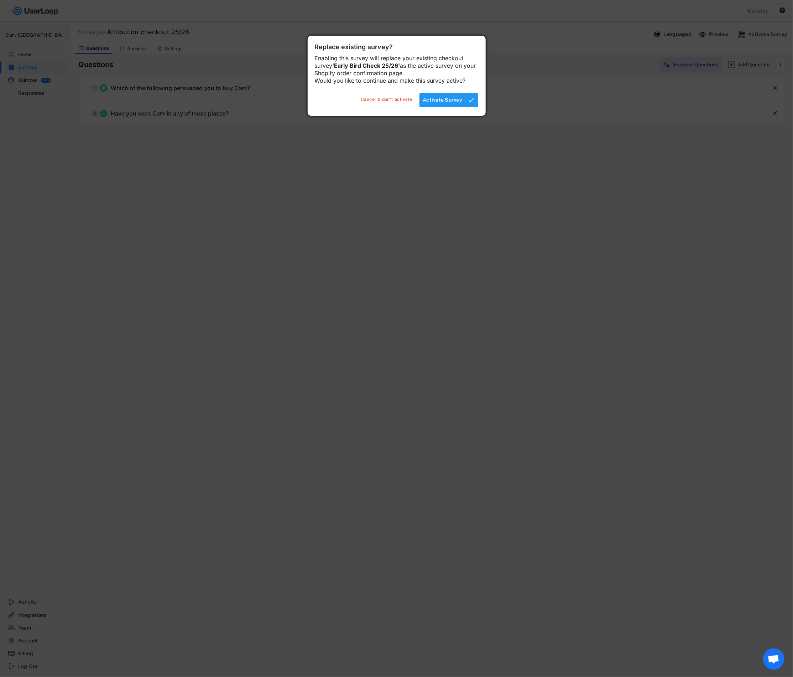  I want to click on div: Activate Survey, so click(443, 100).